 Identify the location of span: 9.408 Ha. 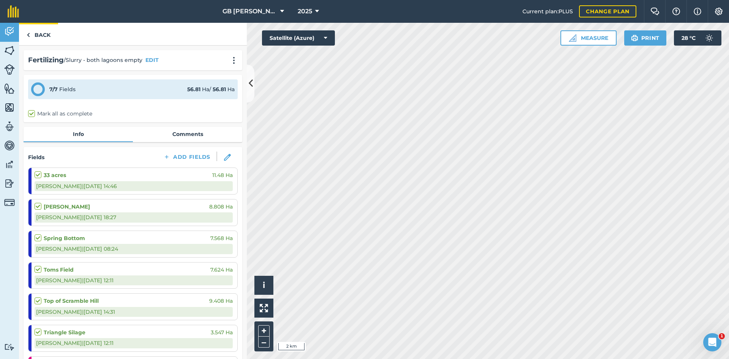
(221, 301).